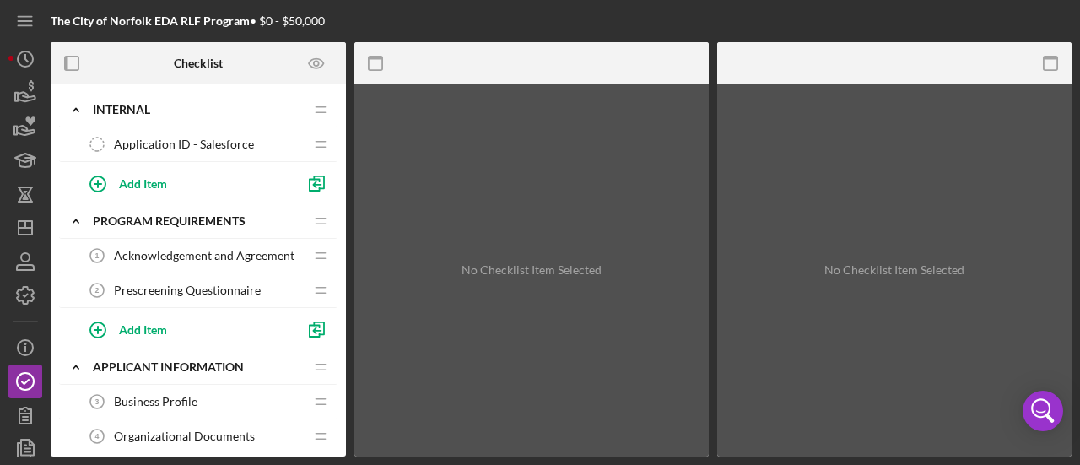 The image size is (1080, 465). What do you see at coordinates (97, 256) in the screenshot?
I see `tspan: 1` at bounding box center [97, 256].